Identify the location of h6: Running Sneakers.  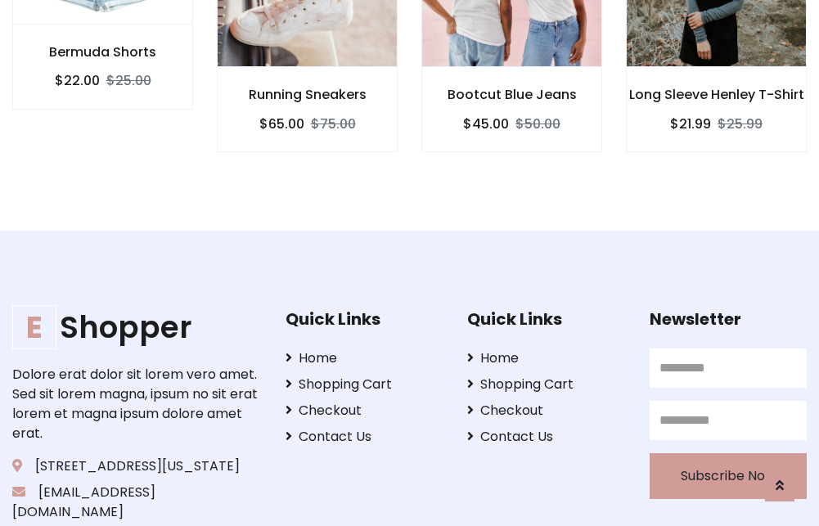
(307, 94).